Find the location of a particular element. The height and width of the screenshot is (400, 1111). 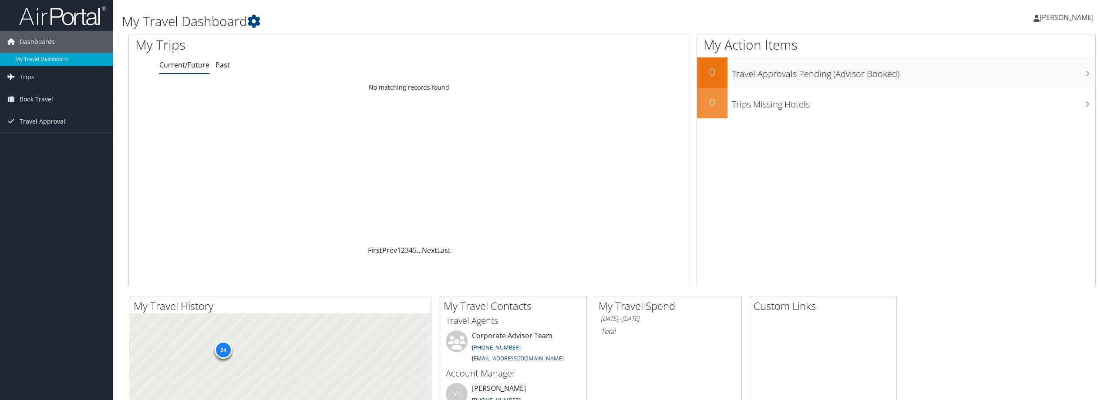

a: 0Trips Missing Hotels is located at coordinates (896, 103).